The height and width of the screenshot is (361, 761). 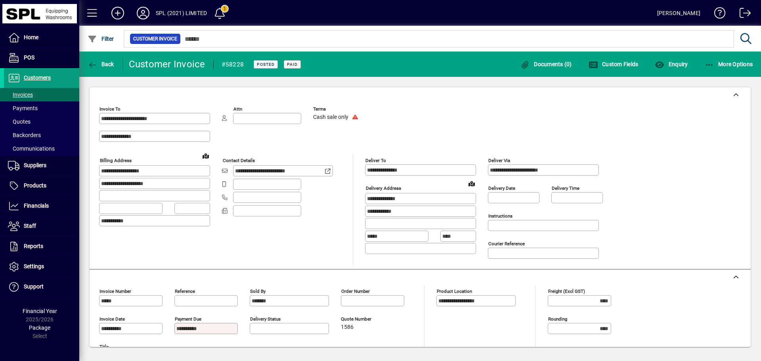 I want to click on a: Communications, so click(x=42, y=149).